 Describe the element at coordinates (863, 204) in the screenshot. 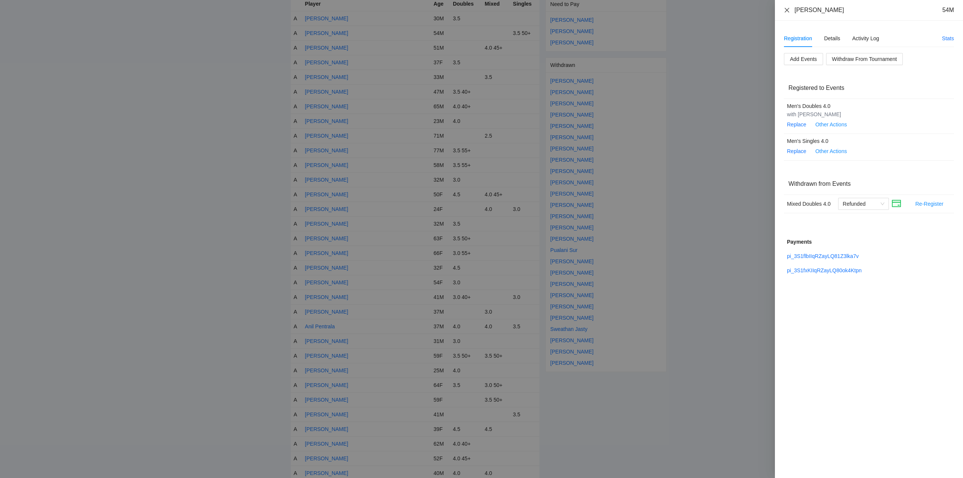

I see `span: Refunded` at that location.